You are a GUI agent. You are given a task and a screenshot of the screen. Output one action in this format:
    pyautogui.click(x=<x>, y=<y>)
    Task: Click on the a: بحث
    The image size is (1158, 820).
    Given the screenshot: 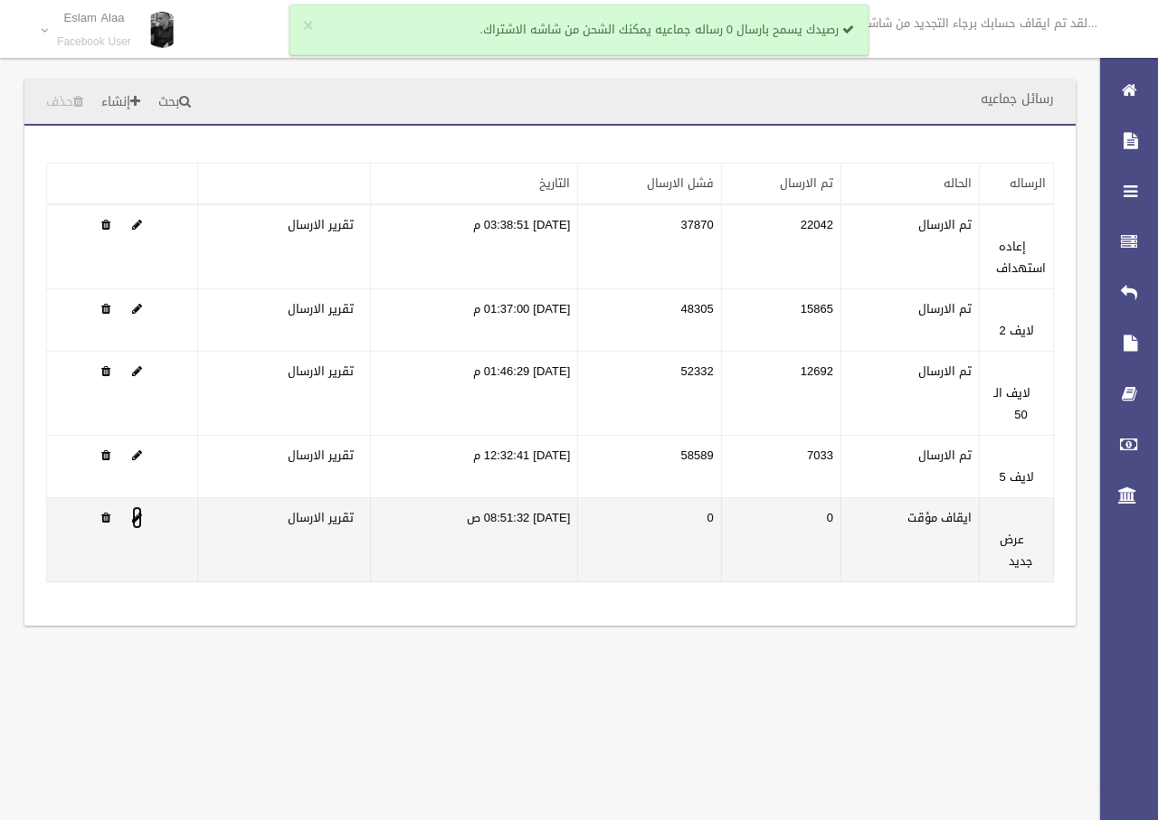 What is the action you would take?
    pyautogui.click(x=175, y=102)
    